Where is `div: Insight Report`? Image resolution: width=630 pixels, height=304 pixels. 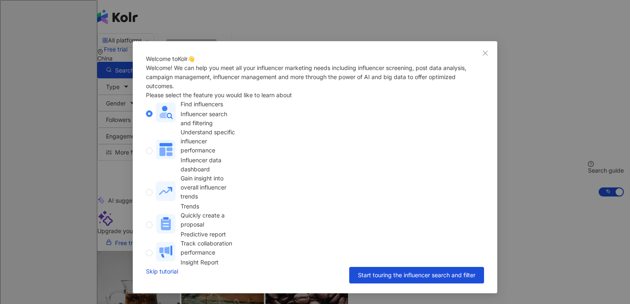
div: Insight Report is located at coordinates (208, 262).